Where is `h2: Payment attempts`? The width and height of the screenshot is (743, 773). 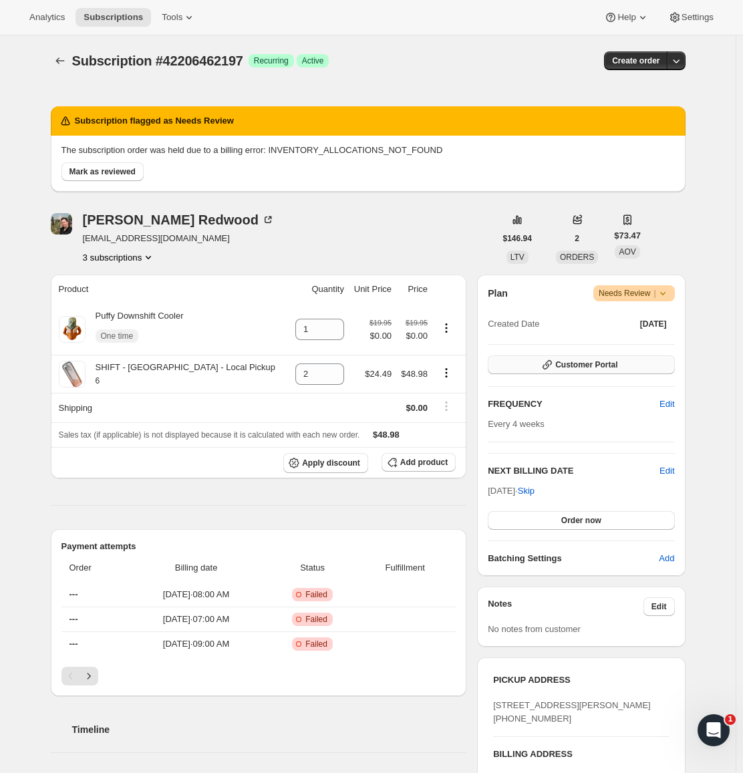 h2: Payment attempts is located at coordinates (259, 547).